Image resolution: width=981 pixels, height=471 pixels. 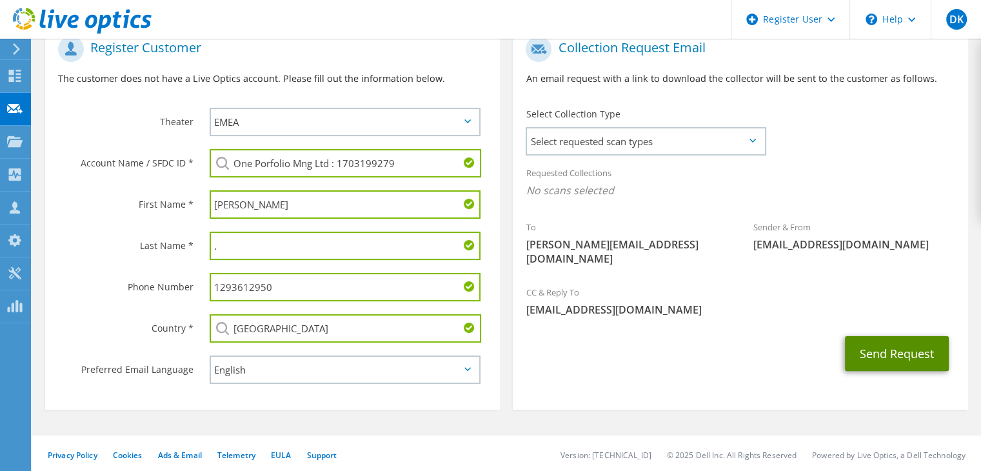 What do you see at coordinates (321, 454) in the screenshot?
I see `a: Support` at bounding box center [321, 454].